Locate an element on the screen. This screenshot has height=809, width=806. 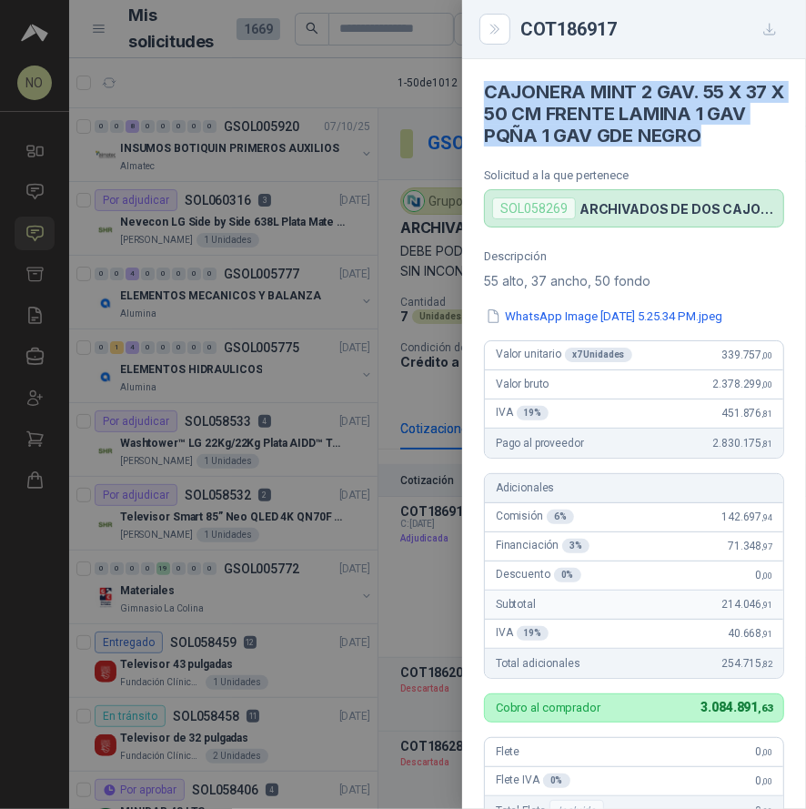
span: 254.715 is located at coordinates (747, 663).